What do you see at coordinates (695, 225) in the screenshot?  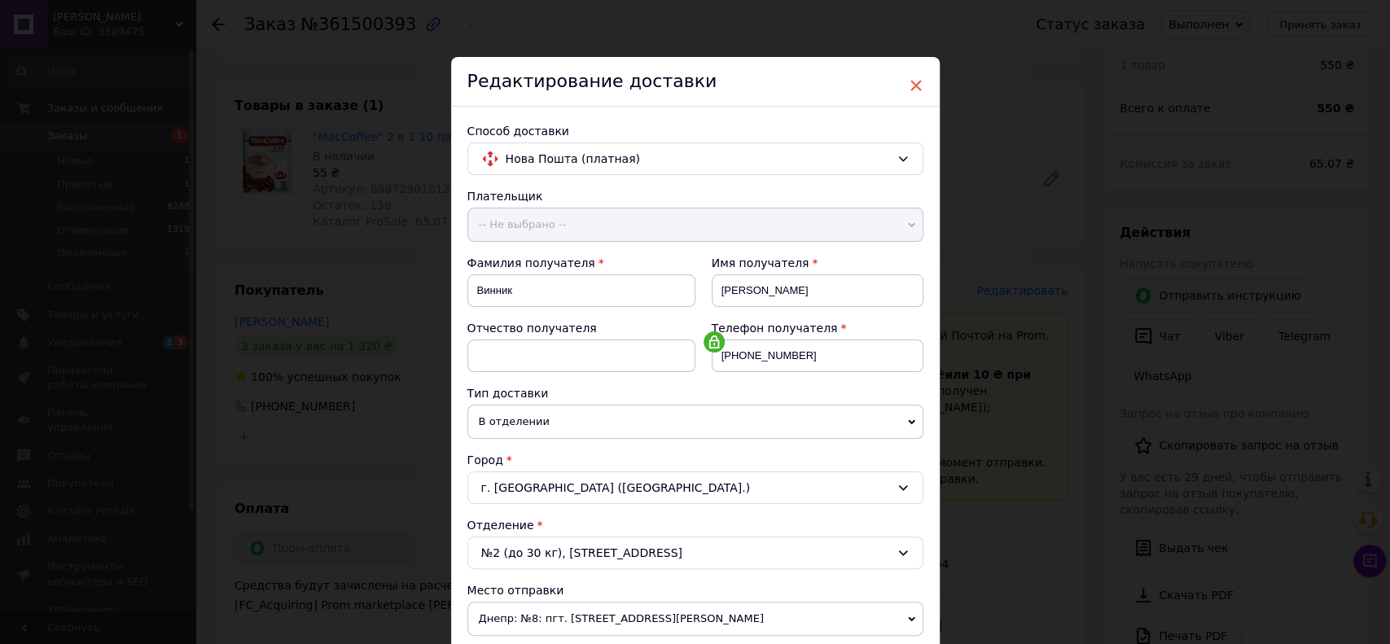 I see `span: -- Не выбрано --` at bounding box center [695, 225].